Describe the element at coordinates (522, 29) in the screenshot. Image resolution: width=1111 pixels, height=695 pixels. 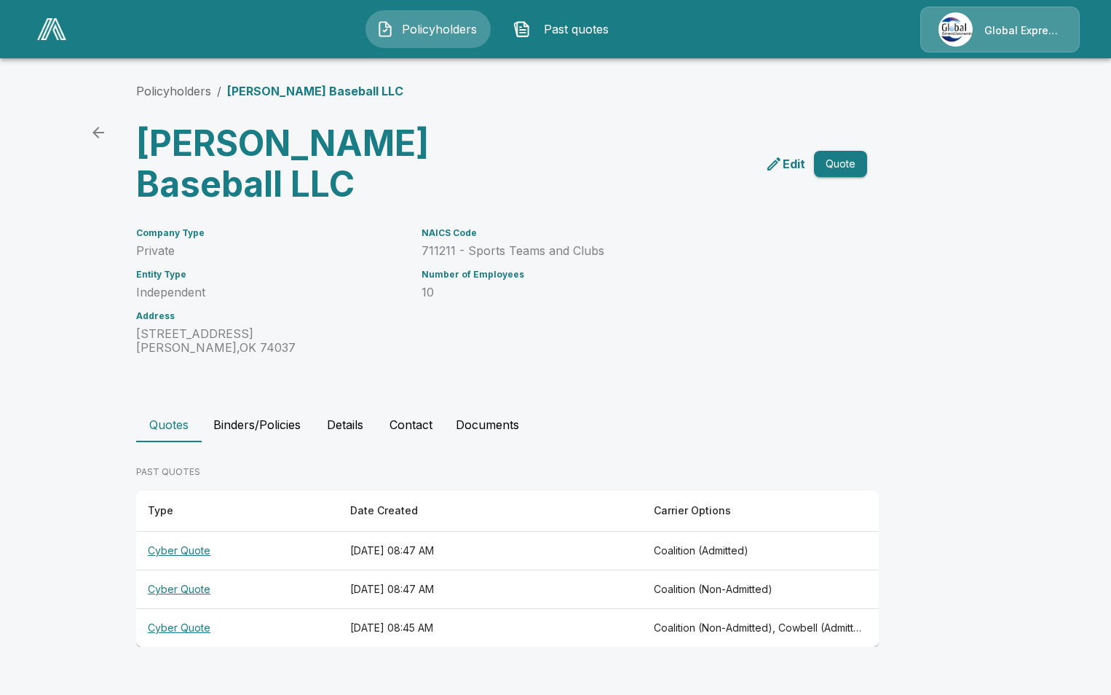
I see `img: Past quotes Icon` at that location.